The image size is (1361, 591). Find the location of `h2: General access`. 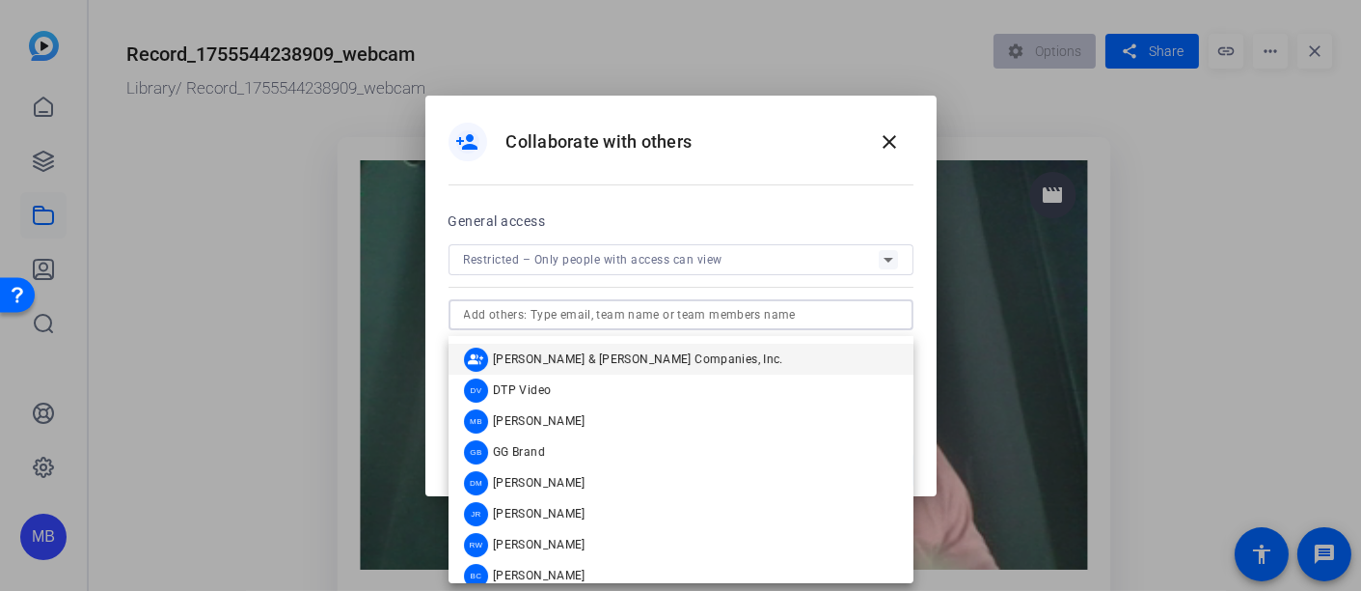

h2: General access is located at coordinates (497, 221).